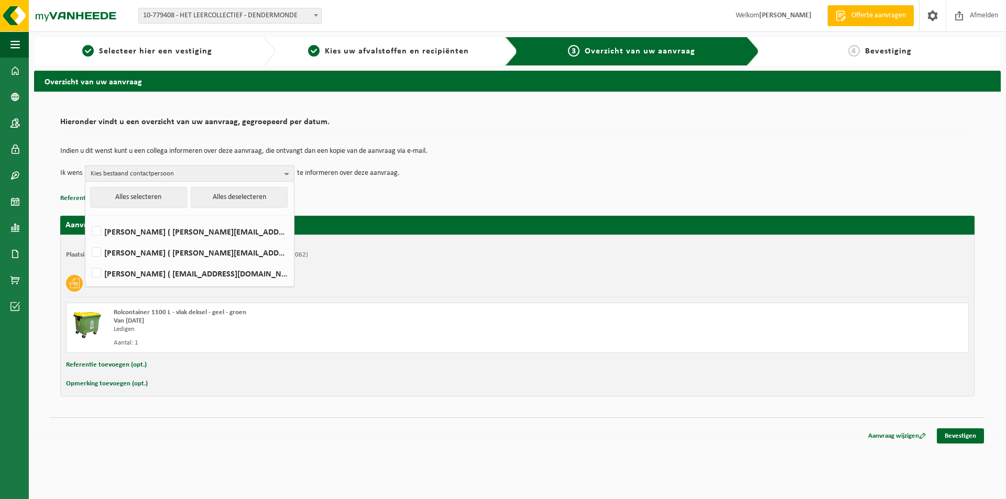 The height and width of the screenshot is (499, 1006). I want to click on button: Kies bestaand contactpersoon, so click(190, 173).